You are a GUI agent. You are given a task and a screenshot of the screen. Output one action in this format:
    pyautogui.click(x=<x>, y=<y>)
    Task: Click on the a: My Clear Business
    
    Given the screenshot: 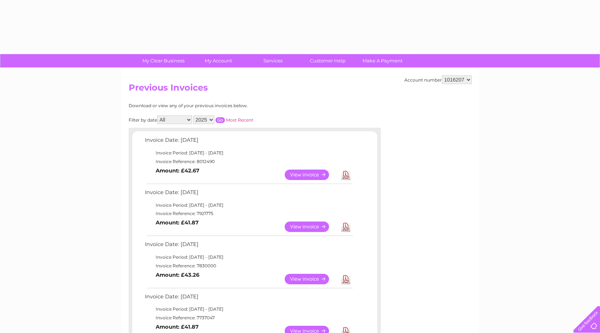 What is the action you would take?
    pyautogui.click(x=163, y=61)
    